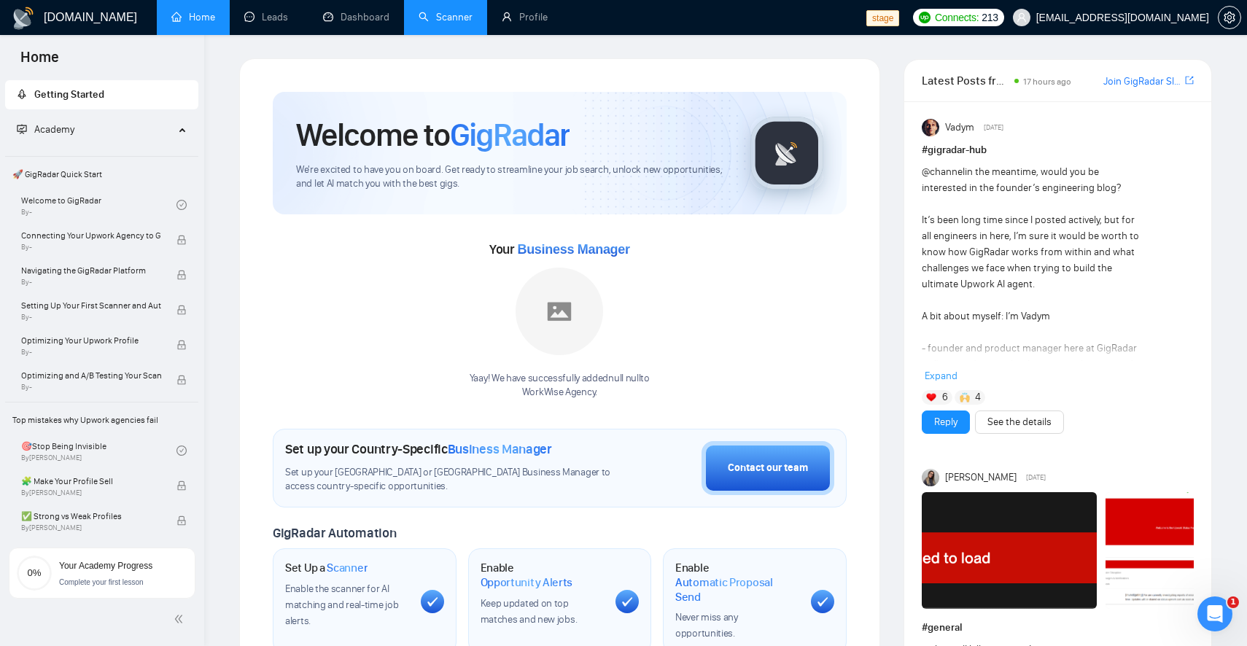  Describe the element at coordinates (101, 174) in the screenshot. I see `span: 🚀 GigRadar Quick Start` at that location.